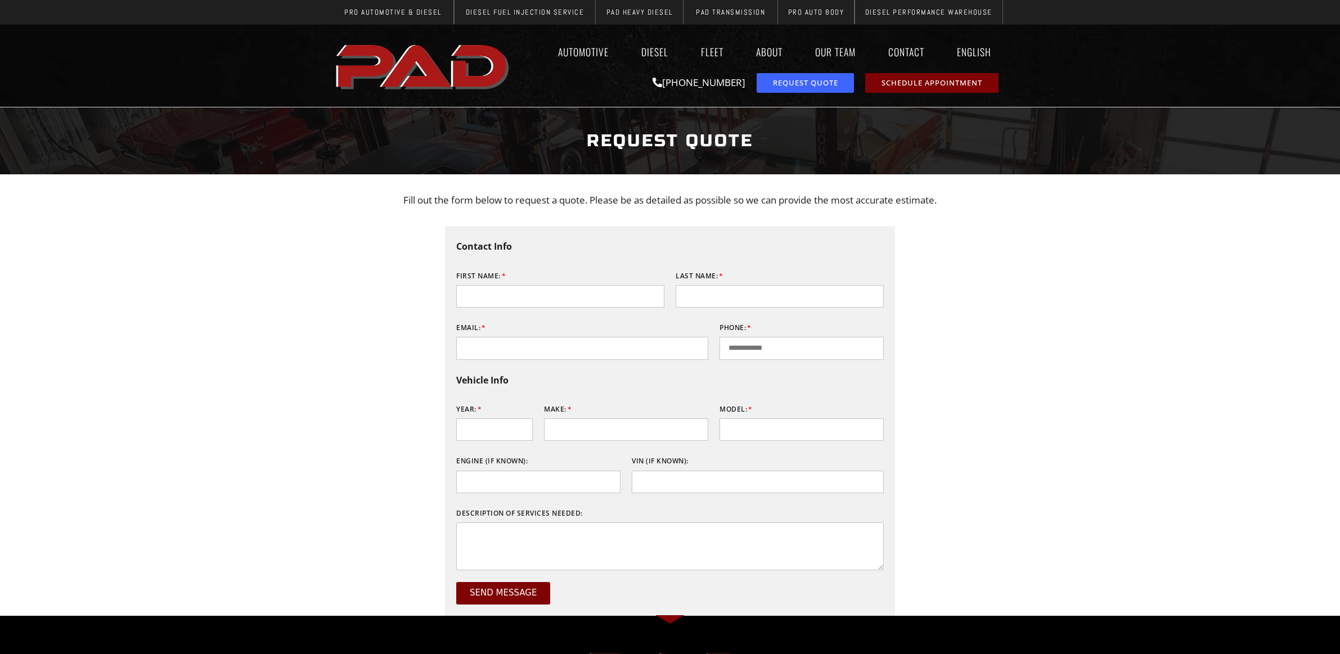 This screenshot has height=654, width=1340. What do you see at coordinates (492, 461) in the screenshot?
I see `label: Engine (if known):` at bounding box center [492, 461].